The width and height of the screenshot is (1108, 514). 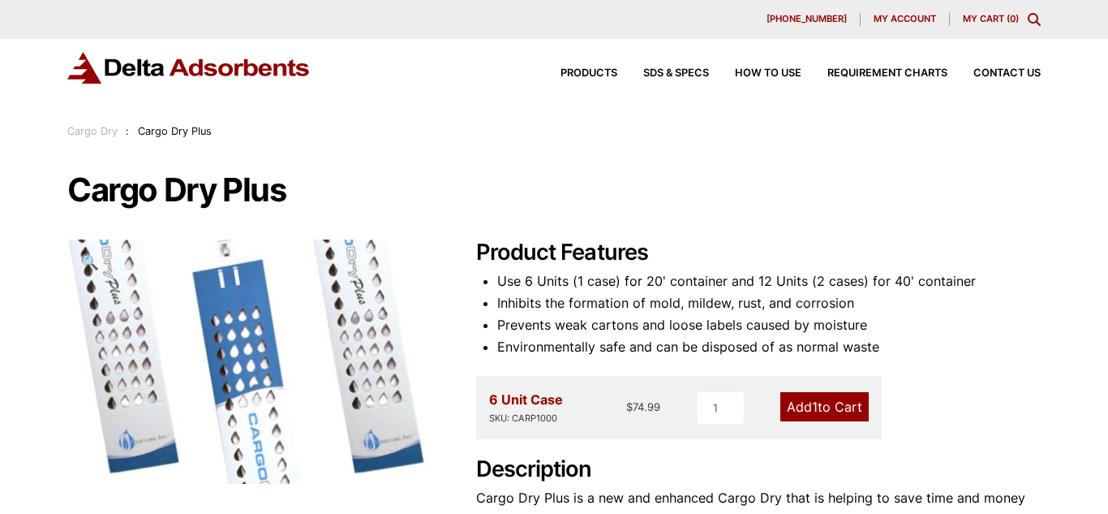 I want to click on li: Inhibits the formation of mold, mildew, rust, and corrosion, so click(x=769, y=303).